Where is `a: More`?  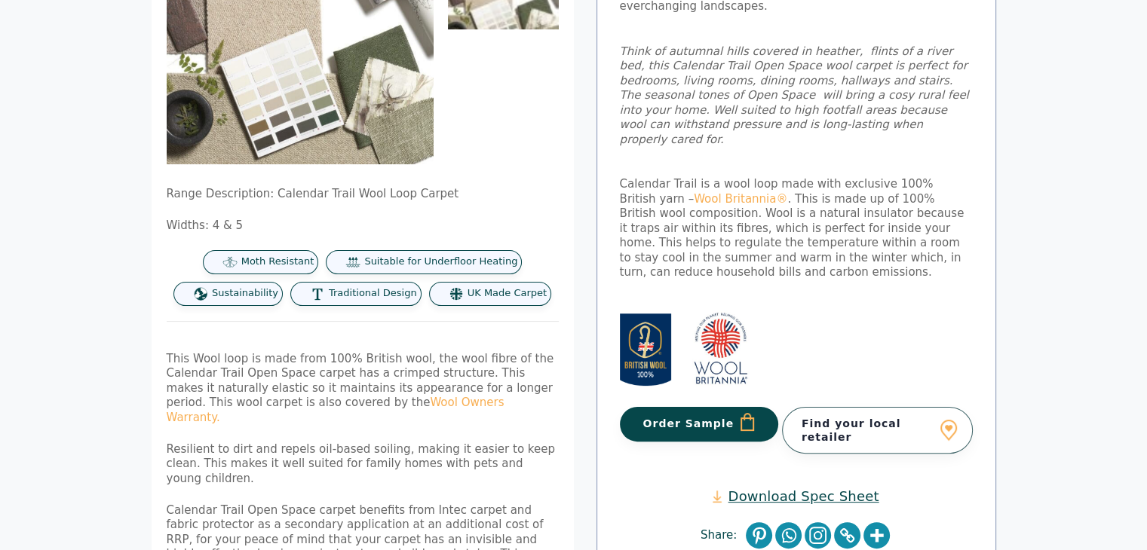 a: More is located at coordinates (876, 535).